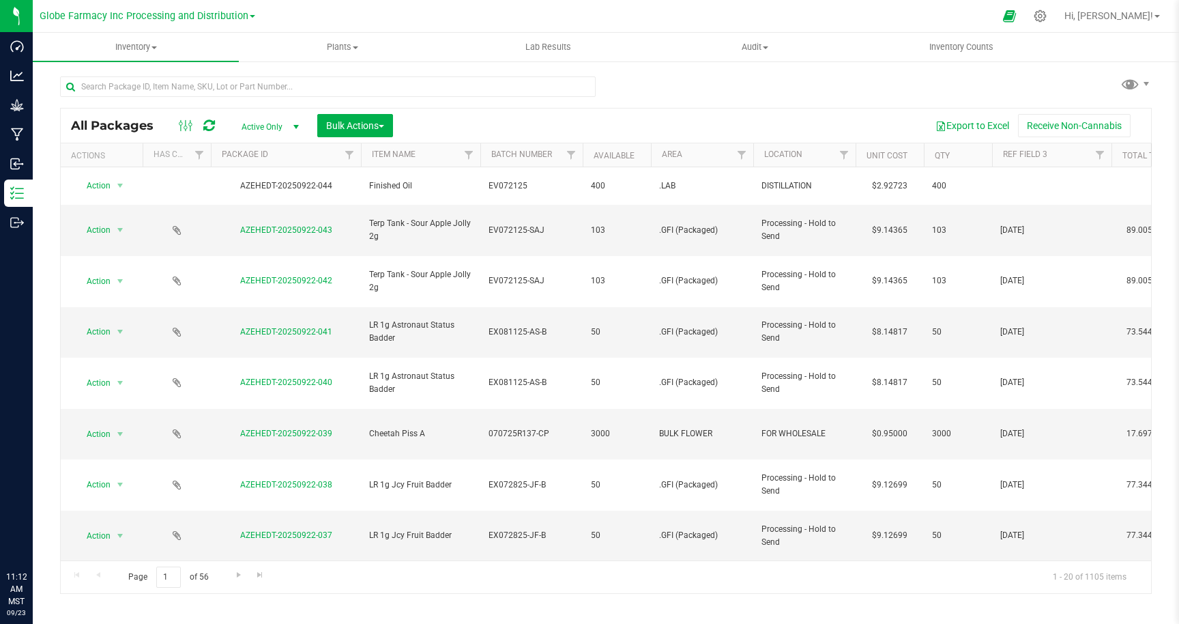 The height and width of the screenshot is (624, 1179). What do you see at coordinates (355, 126) in the screenshot?
I see `span: Bulk Actions` at bounding box center [355, 126].